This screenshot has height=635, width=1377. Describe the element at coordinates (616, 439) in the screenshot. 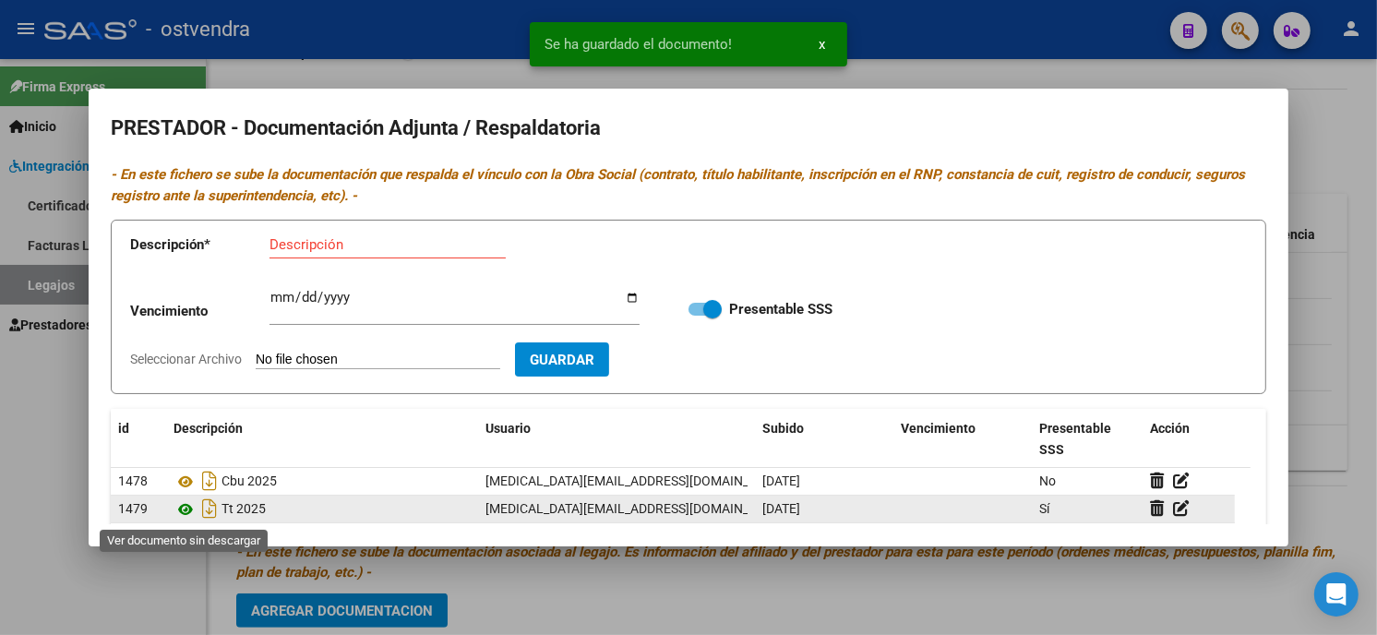

I see `datatable-header-cell: Usuario` at that location.